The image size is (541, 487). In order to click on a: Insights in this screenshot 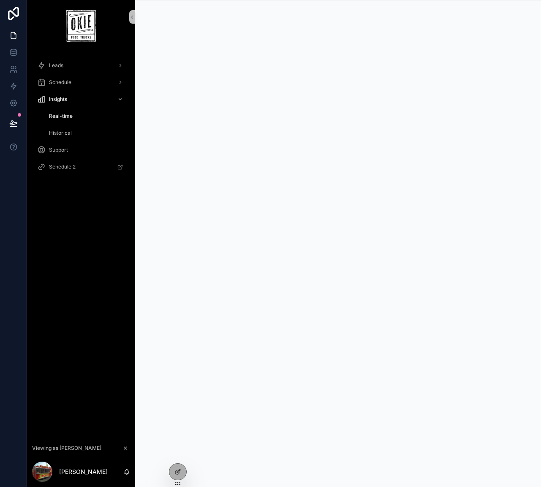, I will do `click(81, 99)`.